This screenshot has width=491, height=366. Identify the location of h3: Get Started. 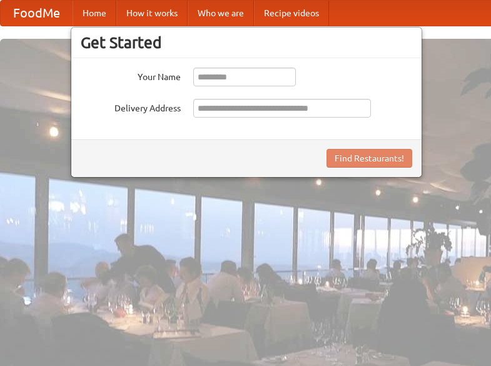
(247, 43).